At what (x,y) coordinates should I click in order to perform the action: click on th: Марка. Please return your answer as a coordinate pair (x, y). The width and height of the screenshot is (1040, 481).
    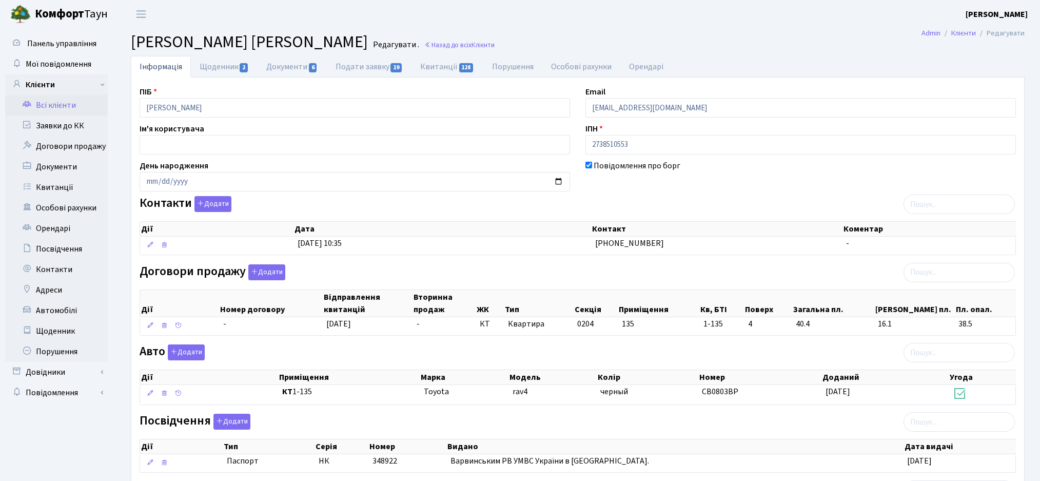
    Looking at the image, I should click on (464, 377).